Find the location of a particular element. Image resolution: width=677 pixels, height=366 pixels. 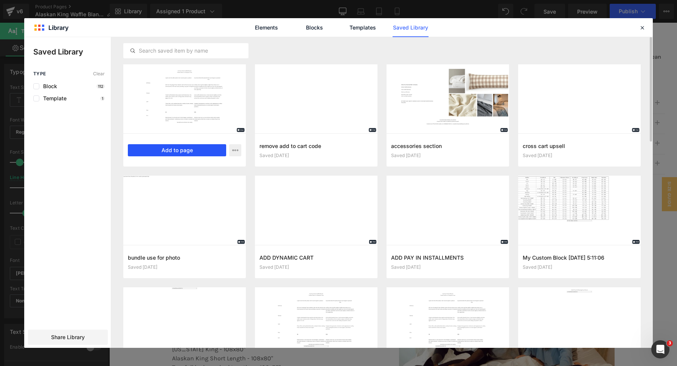

a: European Linen Waffle Blanketfor All Standard and Oversized Mattresses is located at coordinates (437, 60).